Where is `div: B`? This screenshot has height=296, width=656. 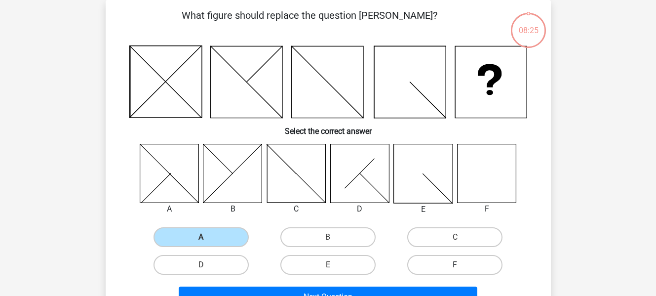 div: B is located at coordinates (232, 209).